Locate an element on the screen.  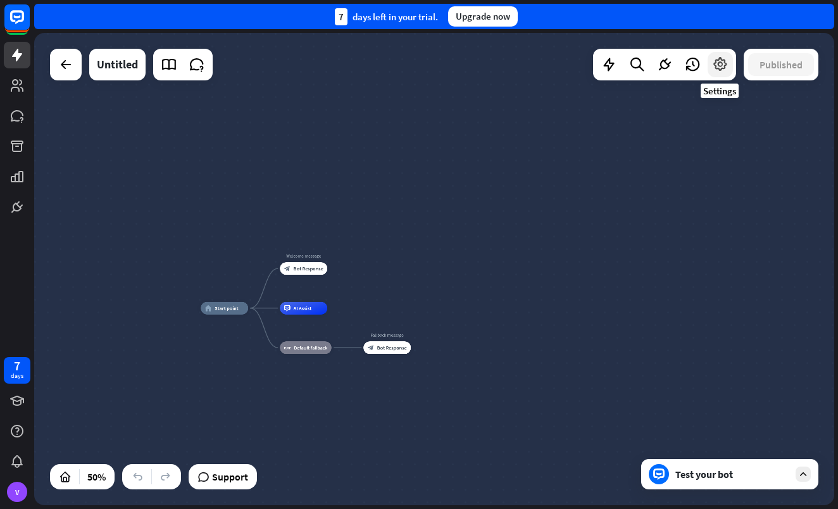
i: block_fallback is located at coordinates (287, 347).